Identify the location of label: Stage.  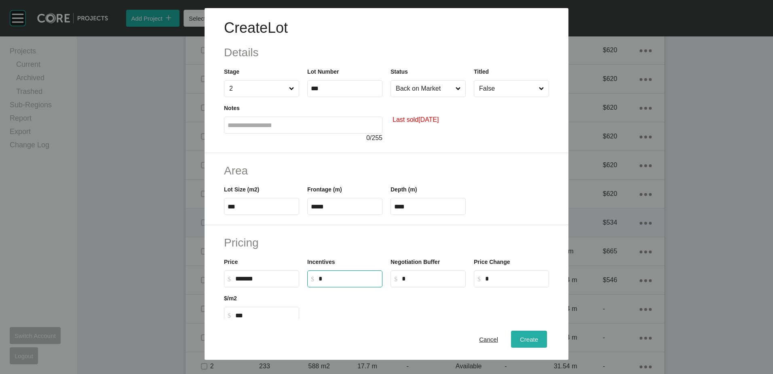
(232, 72).